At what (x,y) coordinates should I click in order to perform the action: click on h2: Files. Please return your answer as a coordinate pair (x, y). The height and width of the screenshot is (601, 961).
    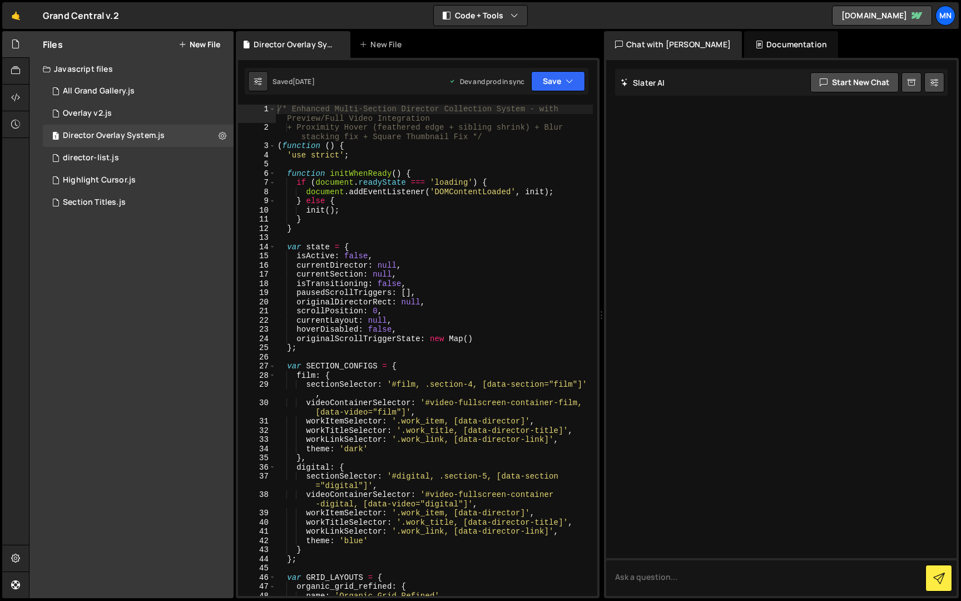
    Looking at the image, I should click on (53, 44).